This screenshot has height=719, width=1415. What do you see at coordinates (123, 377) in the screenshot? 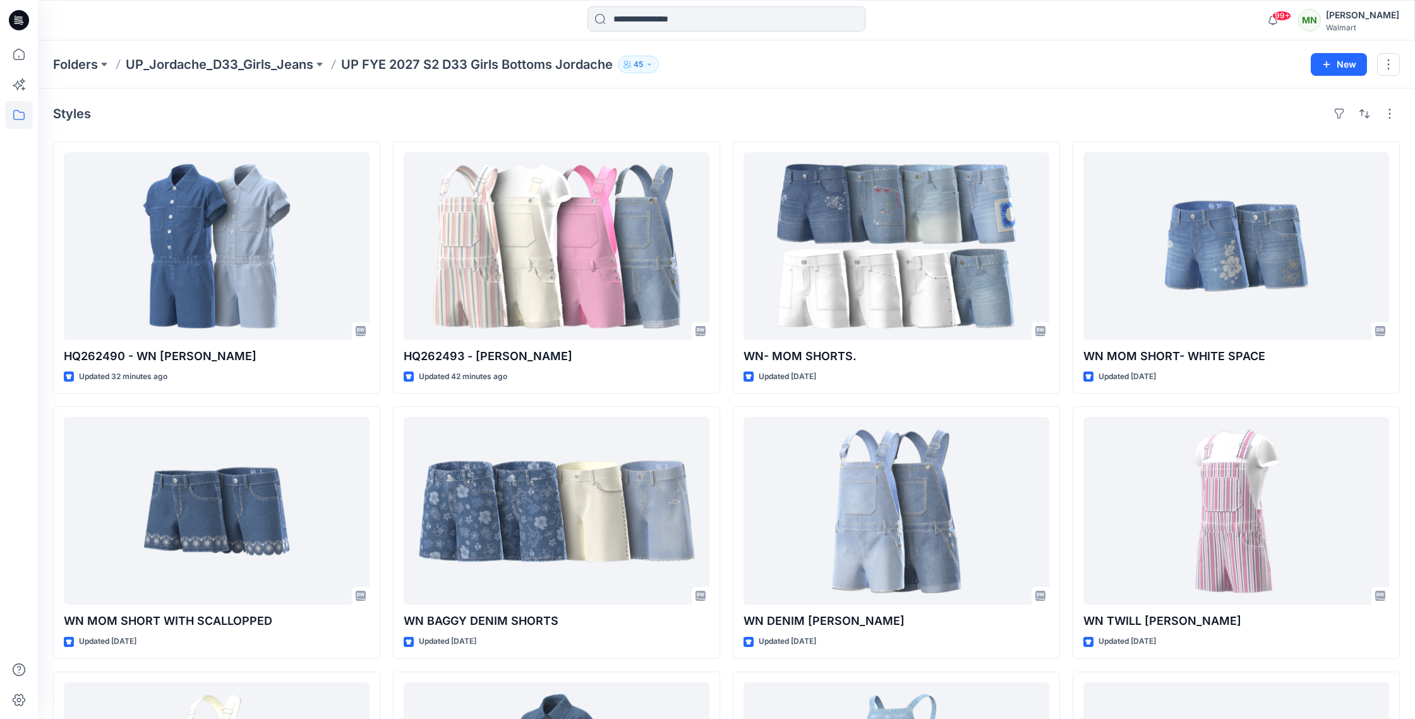
I see `p: Updated 32 minutes ago` at bounding box center [123, 377].